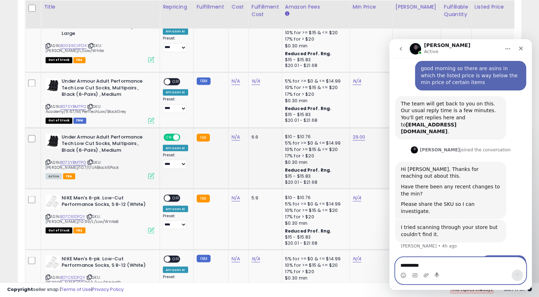 This screenshot has height=297, width=539. What do you see at coordinates (48, 236) in the screenshot?
I see `button: Start recording` at bounding box center [48, 236].